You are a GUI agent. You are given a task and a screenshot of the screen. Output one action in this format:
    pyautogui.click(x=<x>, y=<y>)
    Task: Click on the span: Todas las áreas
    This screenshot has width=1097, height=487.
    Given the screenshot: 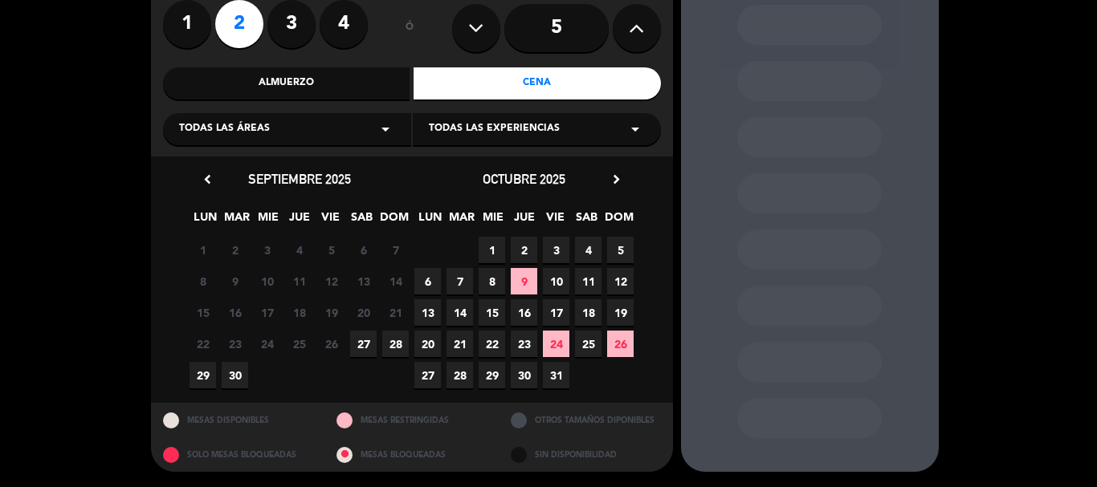 What is the action you would take?
    pyautogui.click(x=224, y=129)
    